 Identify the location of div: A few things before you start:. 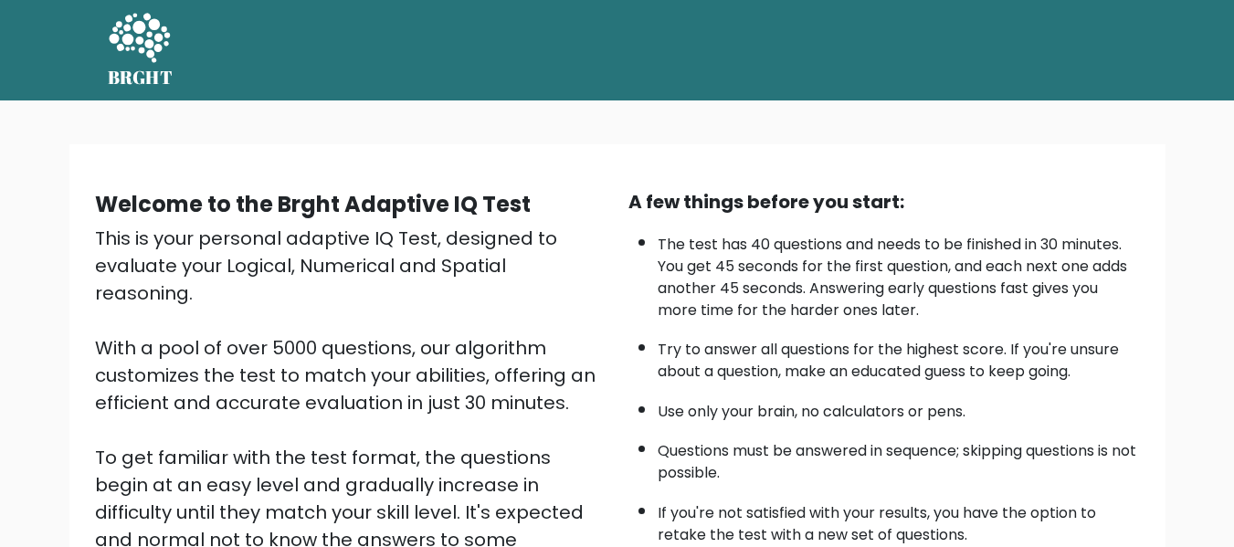
(884, 202).